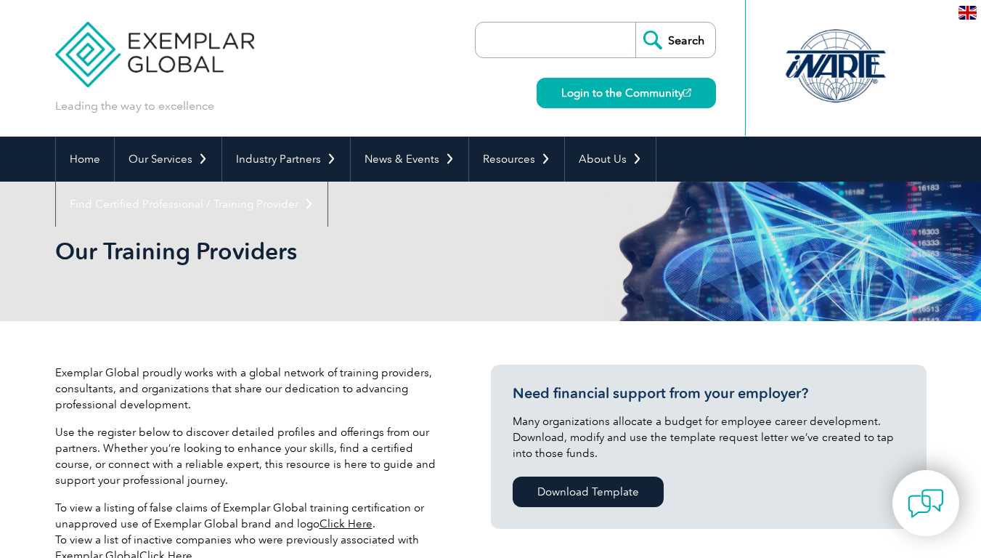 Image resolution: width=981 pixels, height=558 pixels. I want to click on a: News & Events, so click(410, 159).